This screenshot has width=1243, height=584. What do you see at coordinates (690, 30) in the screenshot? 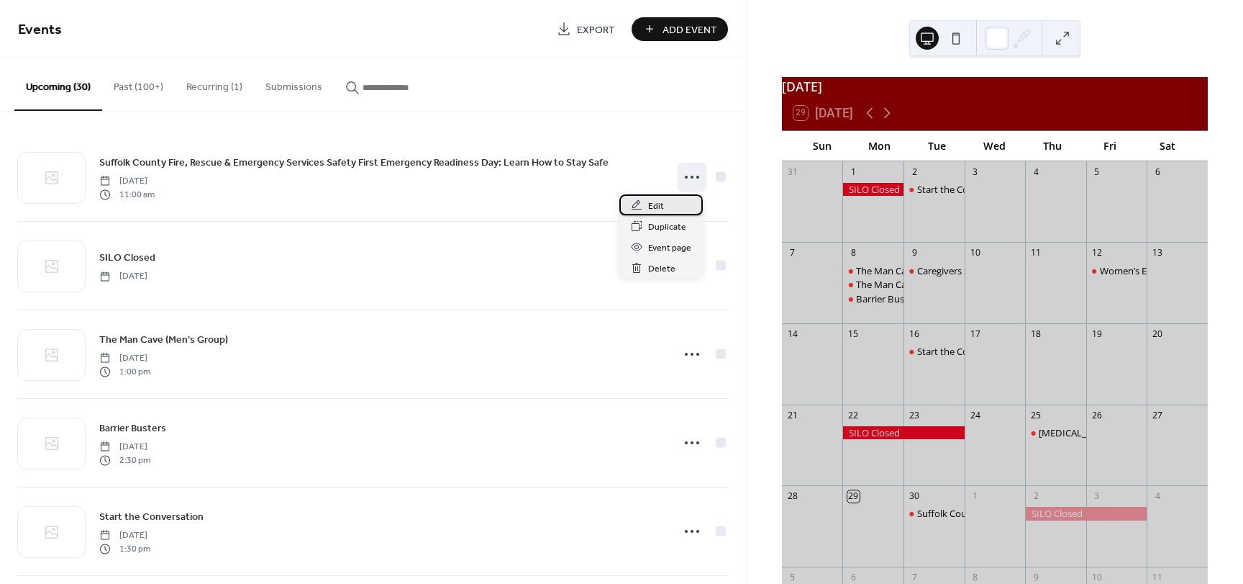
I see `span: Add Event` at bounding box center [690, 30].